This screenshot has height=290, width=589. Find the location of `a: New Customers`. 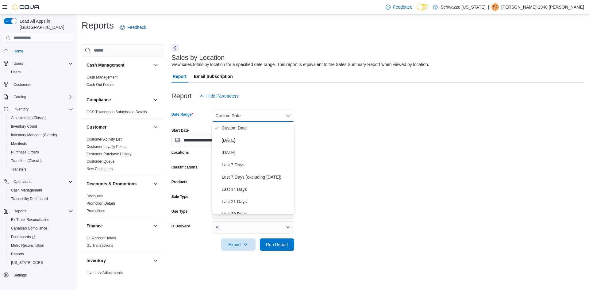

a: New Customers is located at coordinates (99, 169).